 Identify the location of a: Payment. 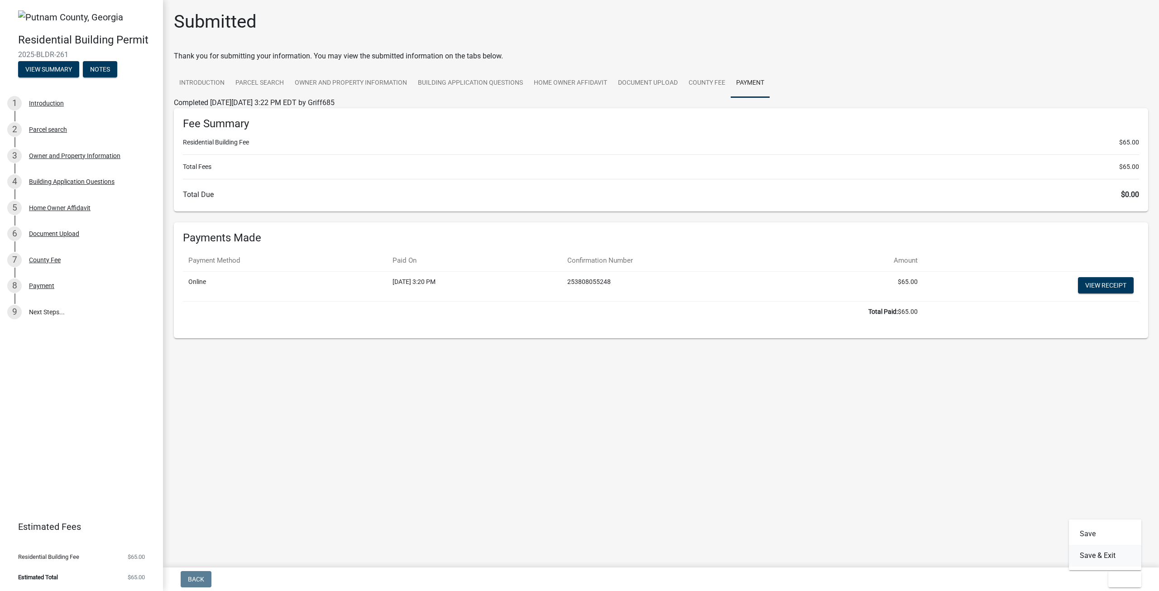
(750, 83).